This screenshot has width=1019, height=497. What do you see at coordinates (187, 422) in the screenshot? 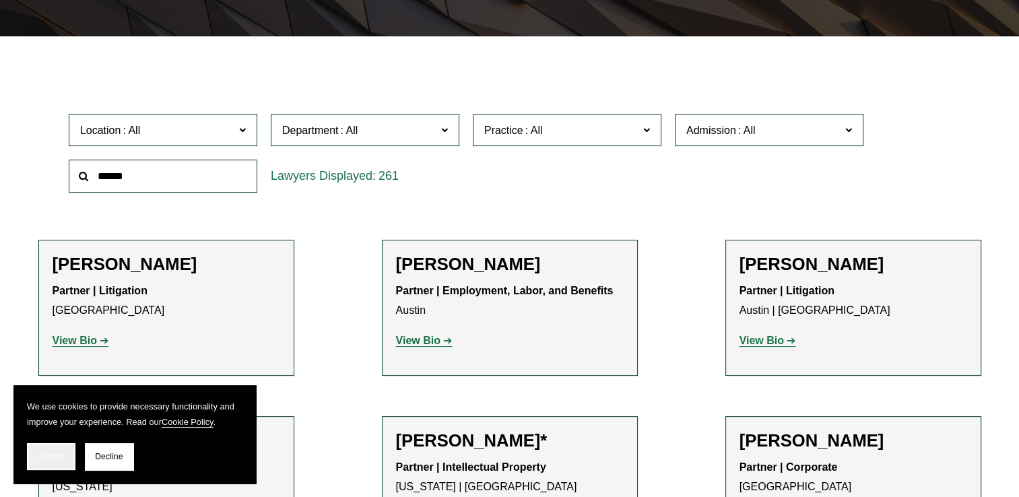
I see `a: Cookie Policy` at bounding box center [187, 422].